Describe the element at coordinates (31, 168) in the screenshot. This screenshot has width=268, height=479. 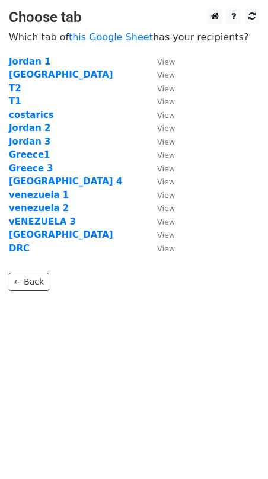
I see `strong: Greece 3` at that location.